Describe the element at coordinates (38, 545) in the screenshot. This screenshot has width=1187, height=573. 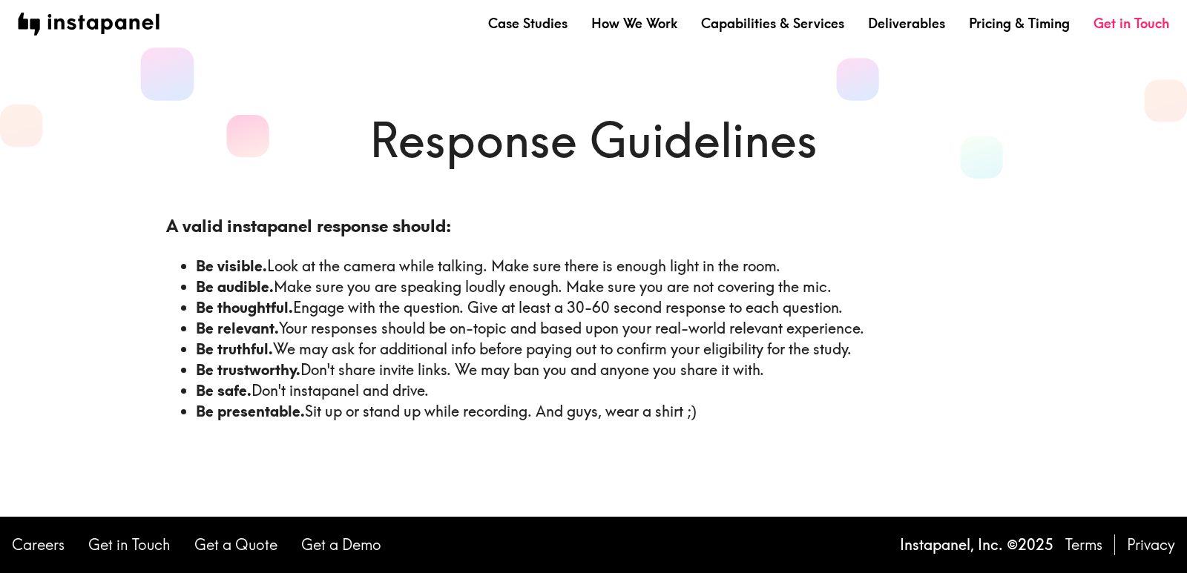
I see `a: Careers` at that location.